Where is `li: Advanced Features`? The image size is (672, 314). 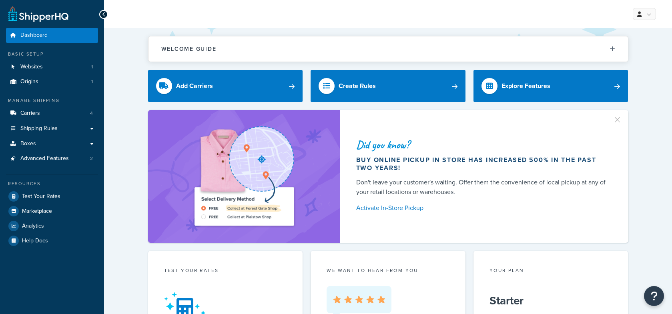 li: Advanced Features is located at coordinates (52, 158).